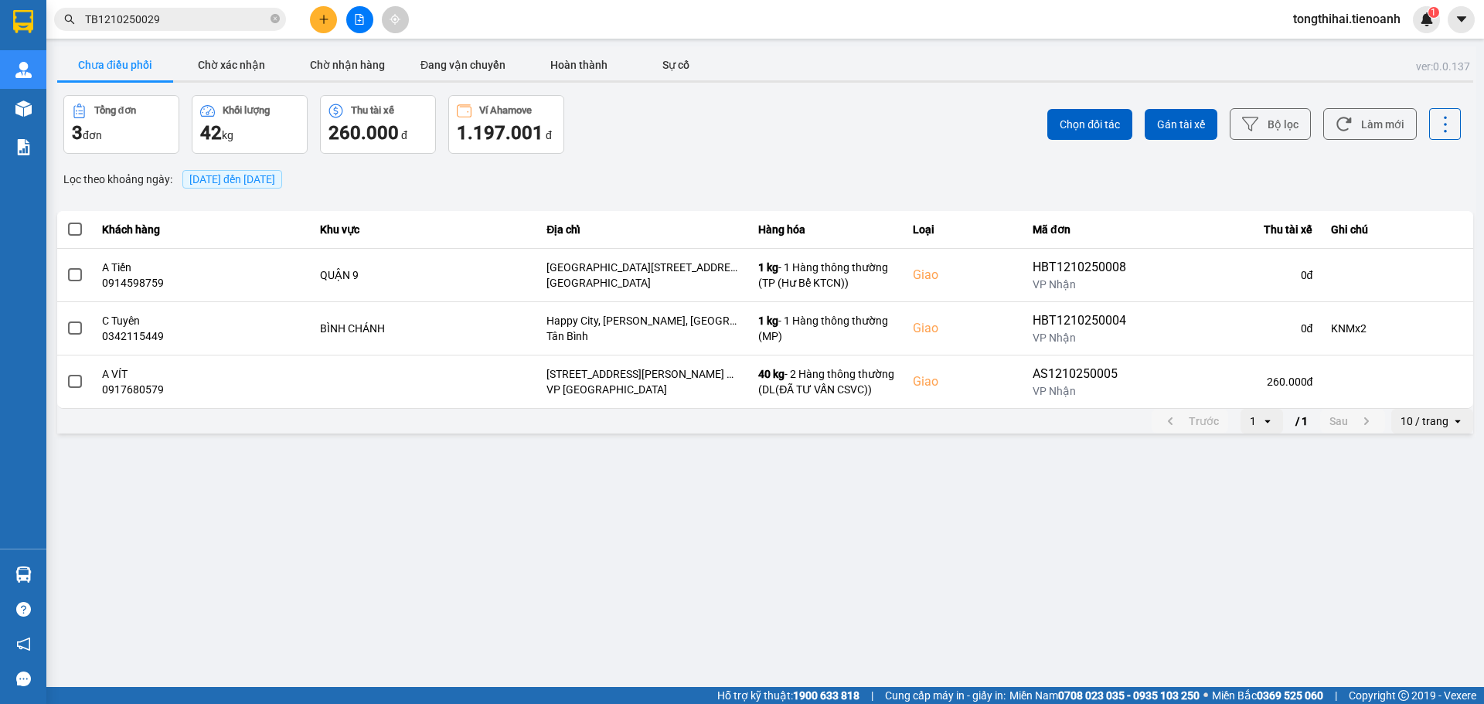  Describe the element at coordinates (1081, 374) in the screenshot. I see `div: AS1210250005` at that location.